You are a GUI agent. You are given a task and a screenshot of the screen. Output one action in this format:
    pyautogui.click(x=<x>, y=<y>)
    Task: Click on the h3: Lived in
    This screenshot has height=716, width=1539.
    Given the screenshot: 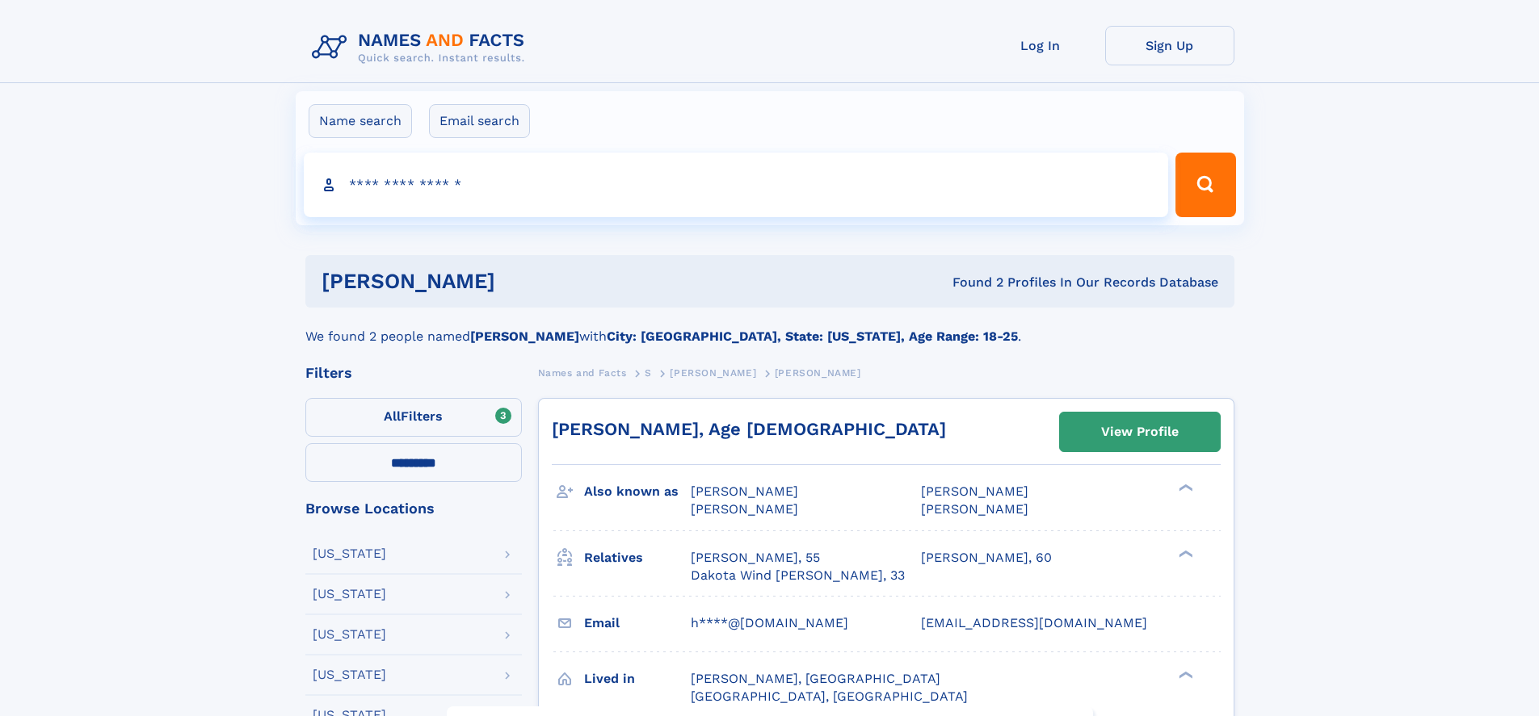 What is the action you would take?
    pyautogui.click(x=637, y=679)
    